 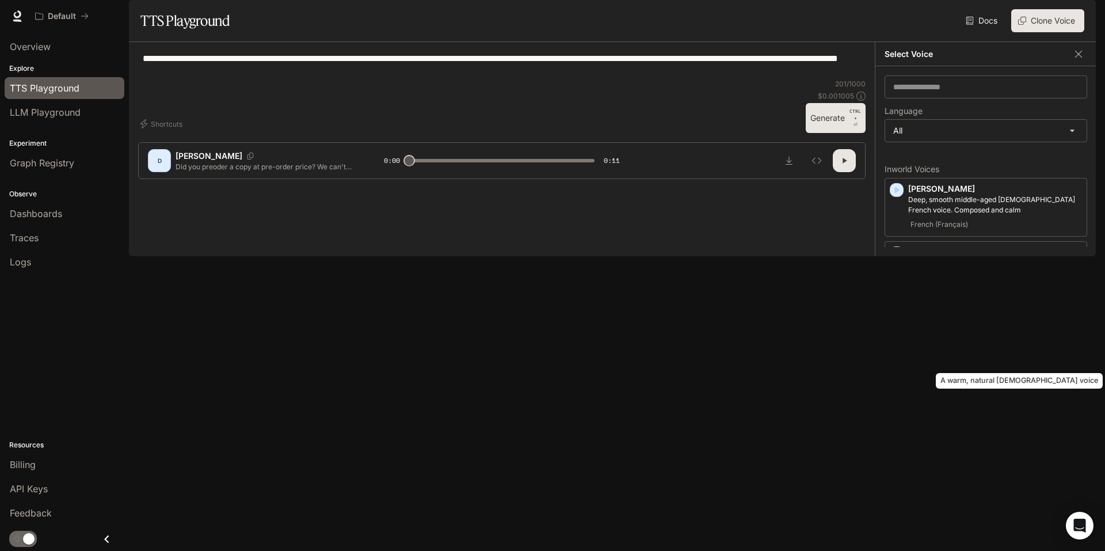 What do you see at coordinates (612, 161) in the screenshot?
I see `span: 0:11` at bounding box center [612, 161].